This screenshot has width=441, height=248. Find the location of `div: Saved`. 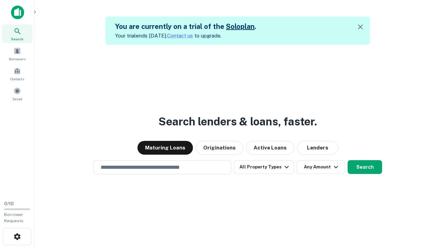

div: Saved is located at coordinates (17, 94).